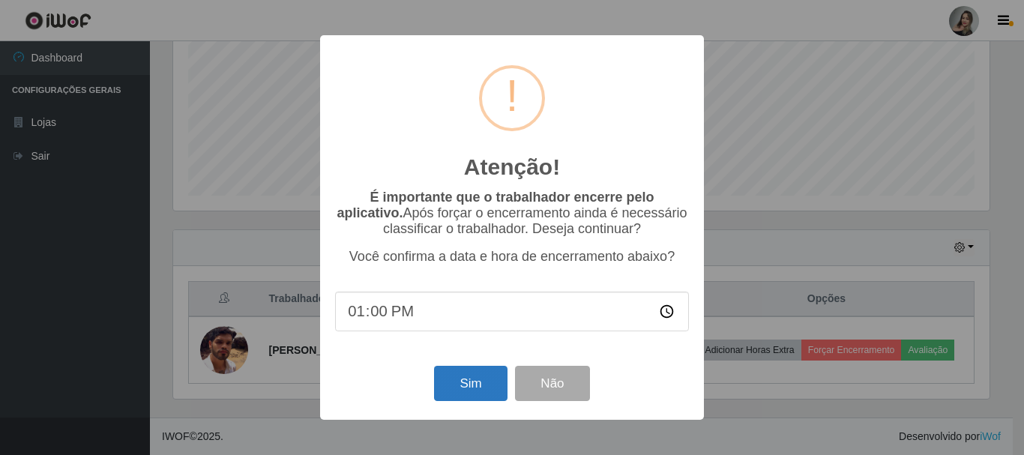  What do you see at coordinates (552, 383) in the screenshot?
I see `button: Não` at bounding box center [552, 383].